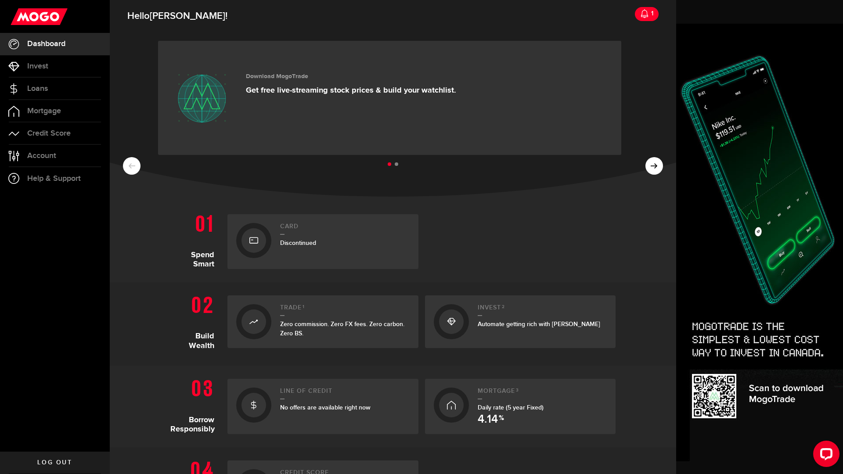  I want to click on a: Line of creditNo offers are available right now, so click(323, 407).